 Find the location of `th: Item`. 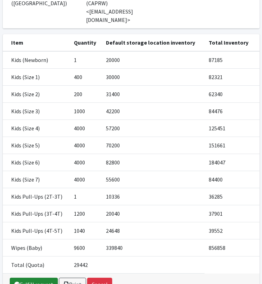

th: Item is located at coordinates (36, 43).